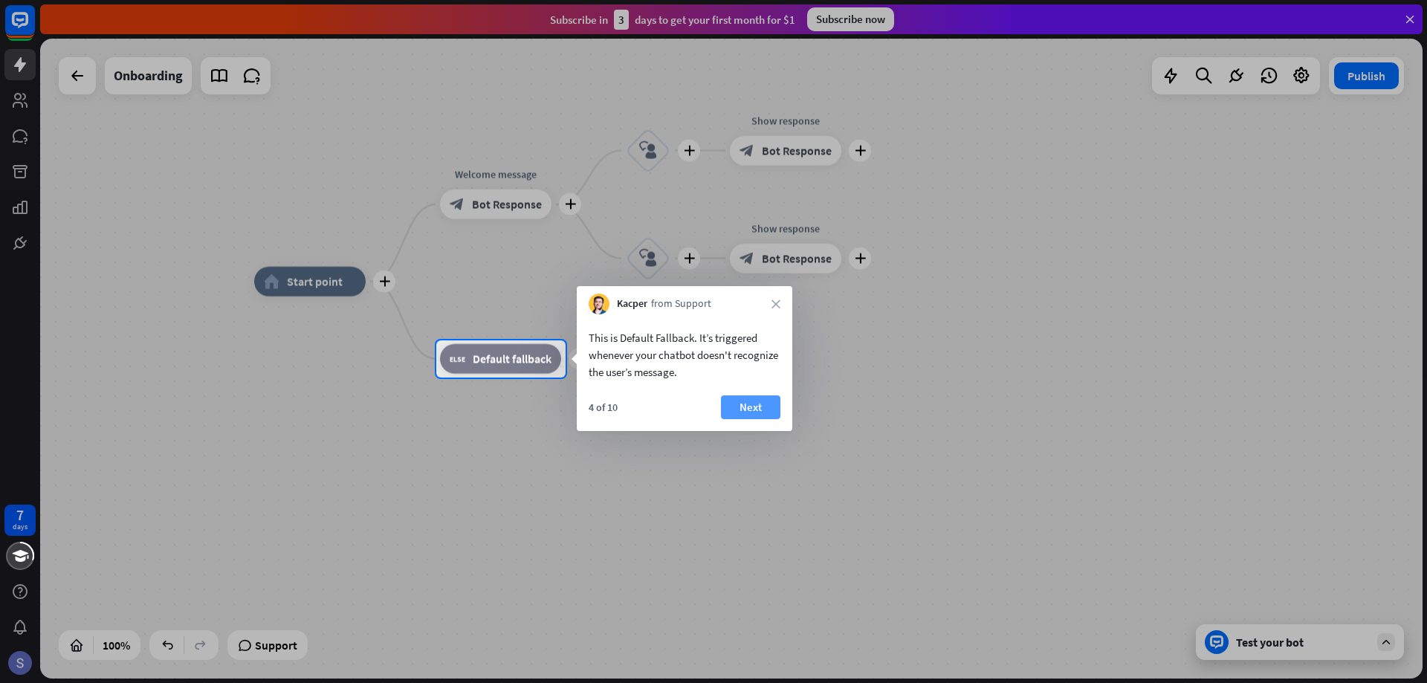  I want to click on span: Kacper, so click(632, 304).